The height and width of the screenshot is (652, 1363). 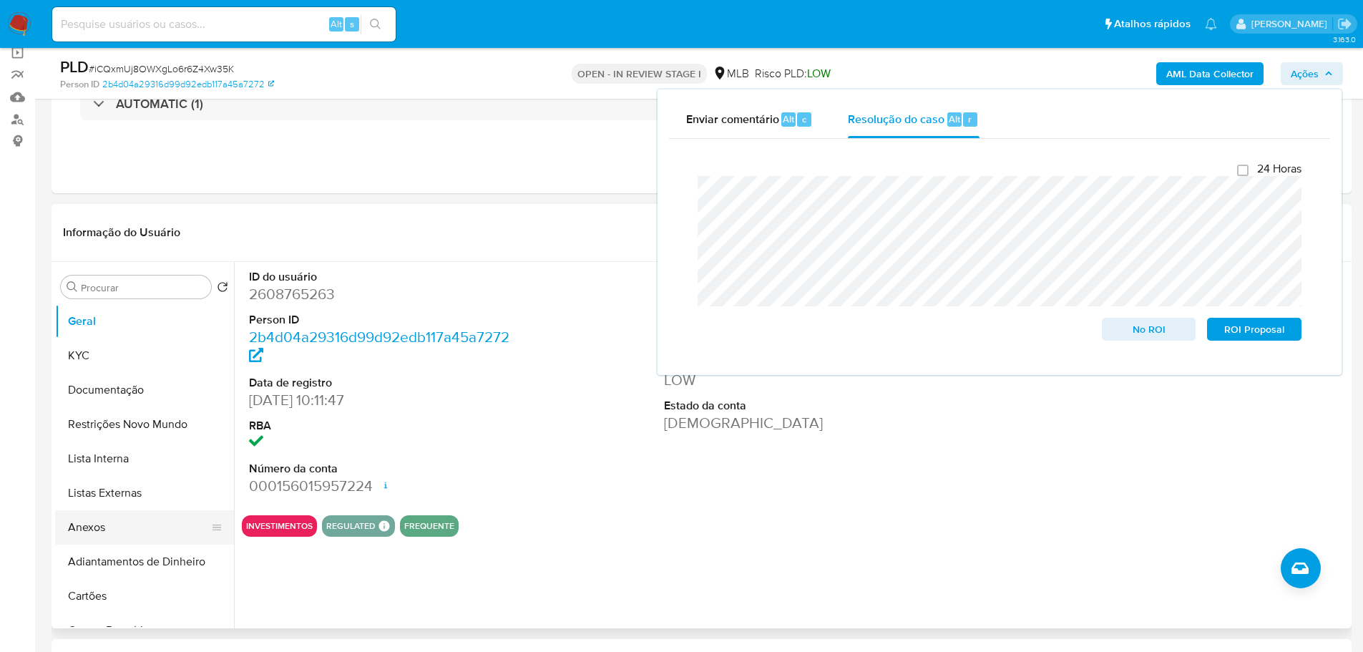 I want to click on dt: RBA, so click(x=380, y=426).